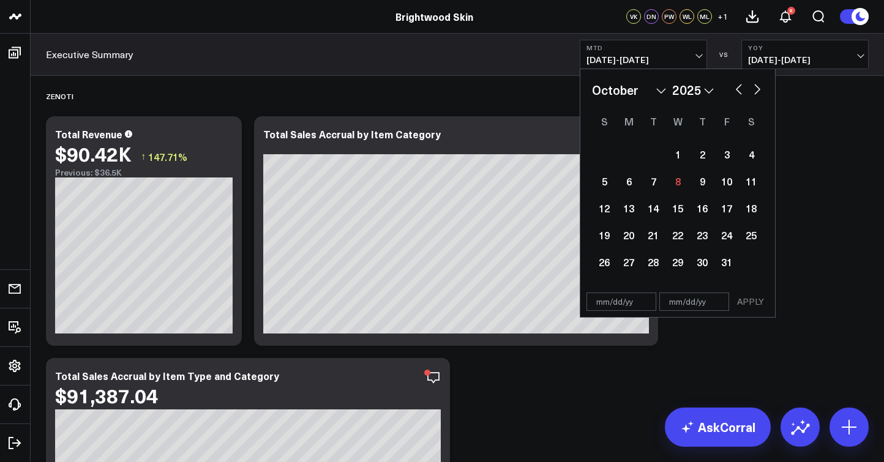  I want to click on div: Zenoti, so click(59, 96).